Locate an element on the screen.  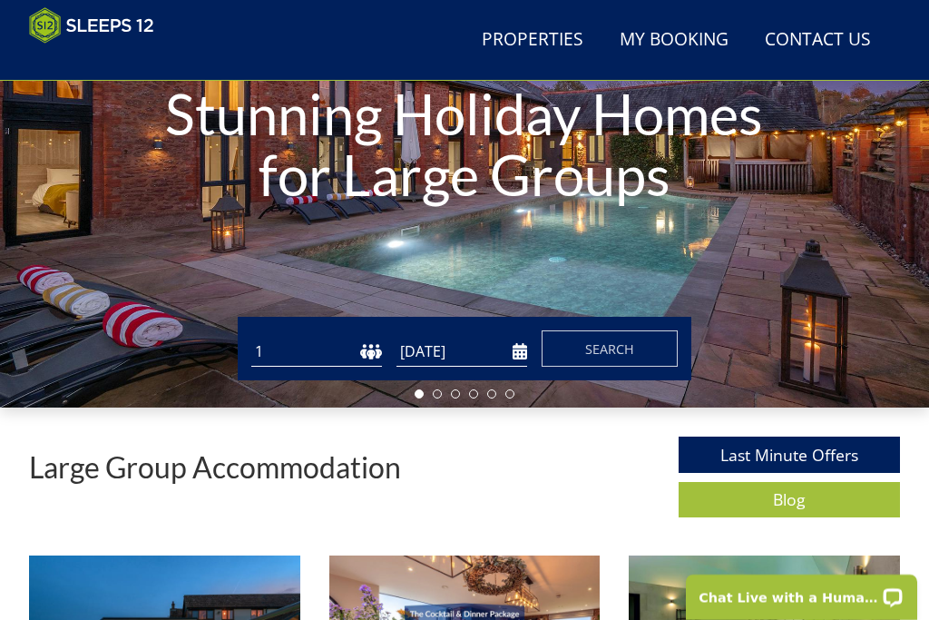
button: Search is located at coordinates (610, 348).